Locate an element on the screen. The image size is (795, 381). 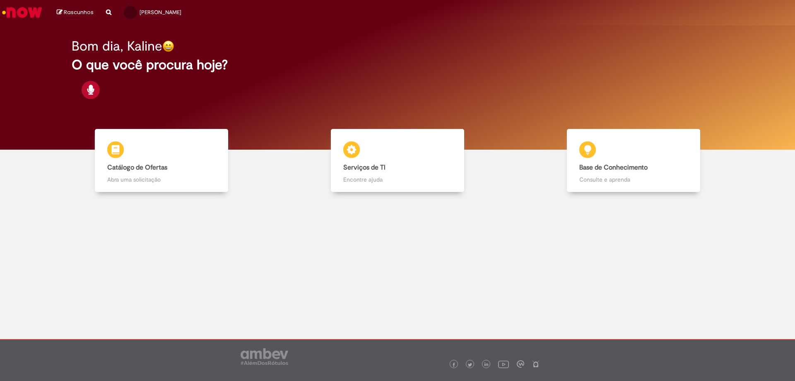
h2: Bom dia, Kaline is located at coordinates (117, 46).